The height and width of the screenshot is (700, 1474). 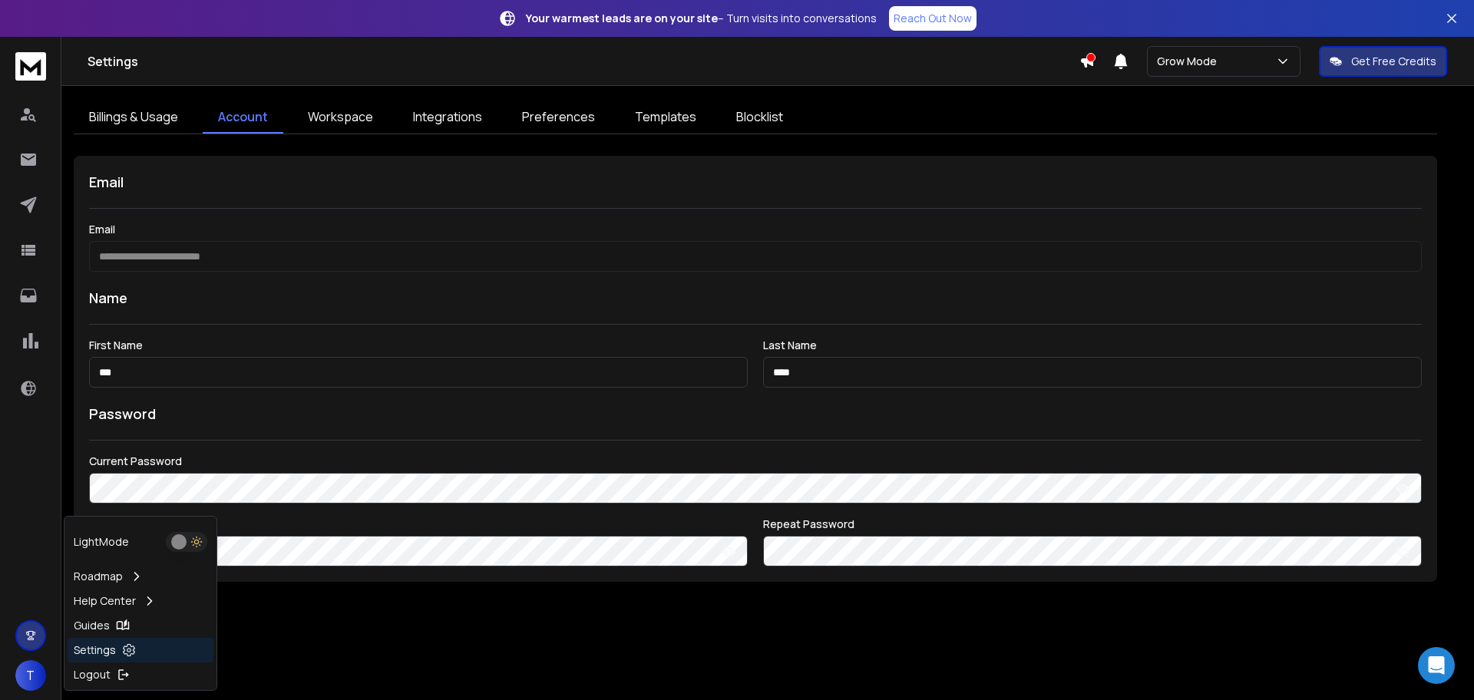 I want to click on a: Reach Out Now, so click(x=933, y=18).